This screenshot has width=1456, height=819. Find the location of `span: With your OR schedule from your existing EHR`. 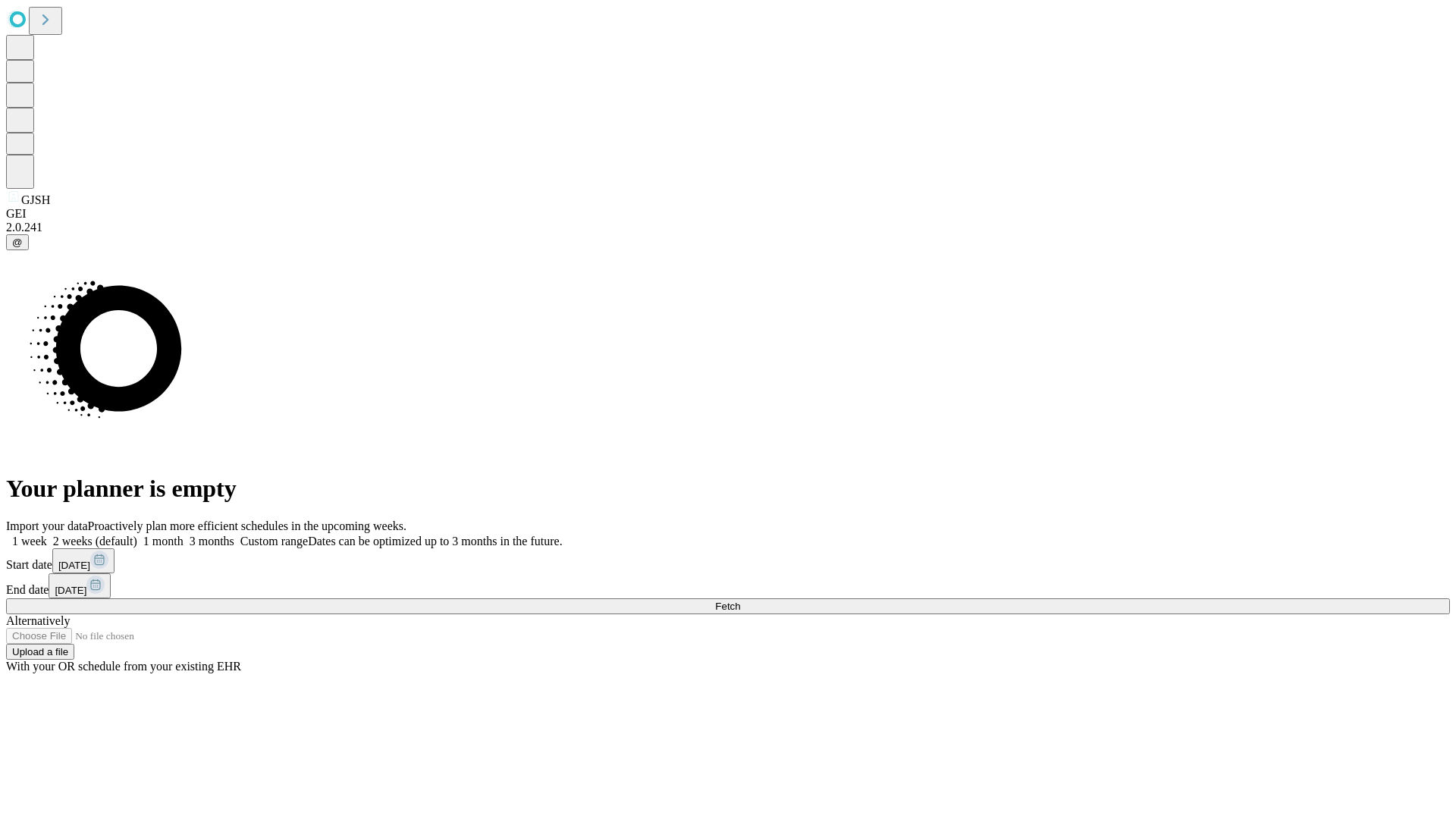

span: With your OR schedule from your existing EHR is located at coordinates (124, 665).